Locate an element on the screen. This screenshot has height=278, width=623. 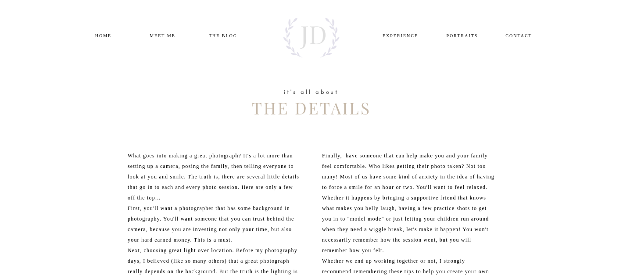
nav: EXPERIENCE is located at coordinates (400, 35).